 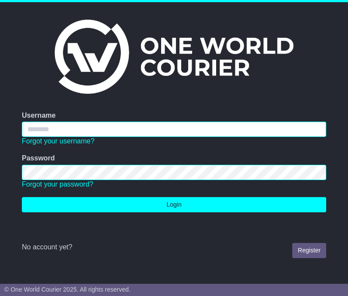 What do you see at coordinates (67, 290) in the screenshot?
I see `span: © One World Courier 2025. All rights reserved.` at bounding box center [67, 290].